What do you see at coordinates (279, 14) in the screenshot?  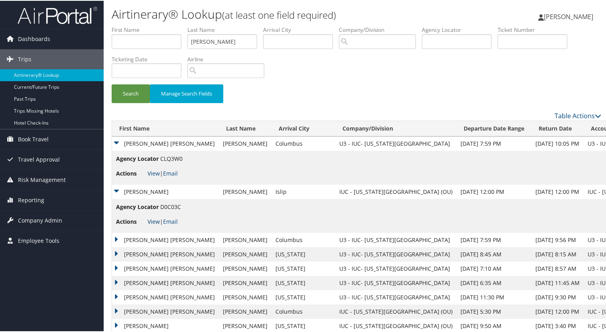 I see `small: (at least one field required)` at bounding box center [279, 14].